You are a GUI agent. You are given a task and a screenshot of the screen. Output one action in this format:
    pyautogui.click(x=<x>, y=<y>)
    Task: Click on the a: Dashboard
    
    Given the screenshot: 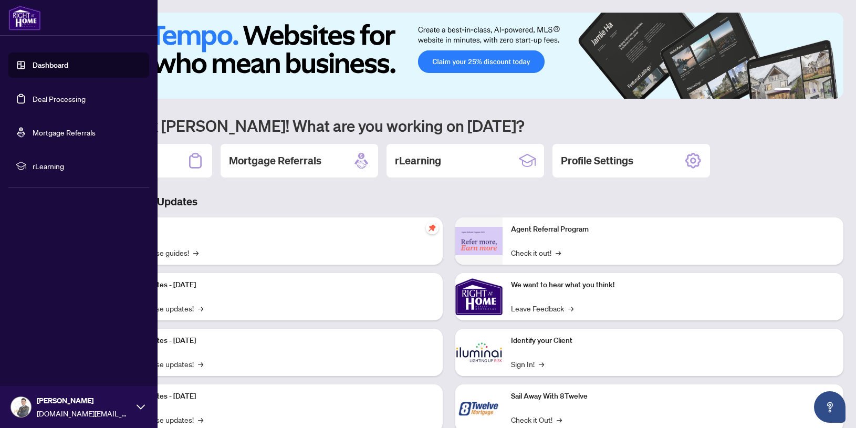 What is the action you would take?
    pyautogui.click(x=50, y=65)
    